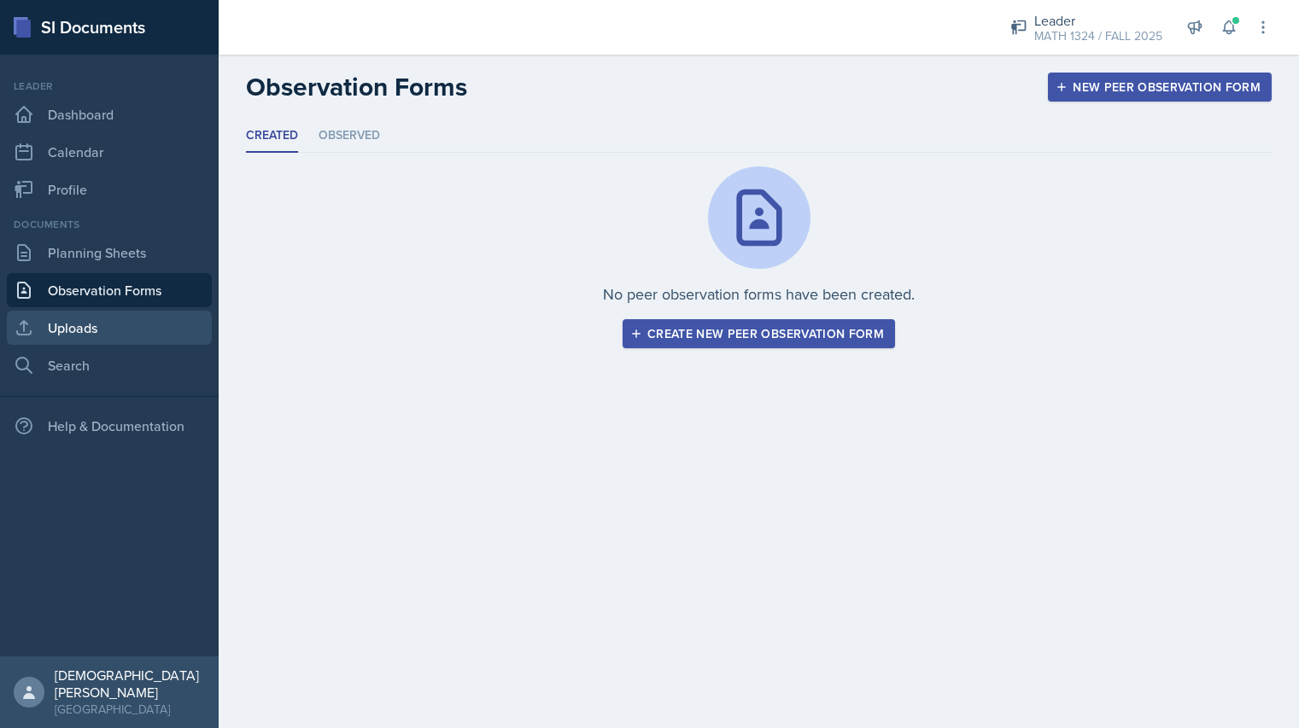 The image size is (1299, 728). What do you see at coordinates (109, 365) in the screenshot?
I see `a: Search` at bounding box center [109, 365].